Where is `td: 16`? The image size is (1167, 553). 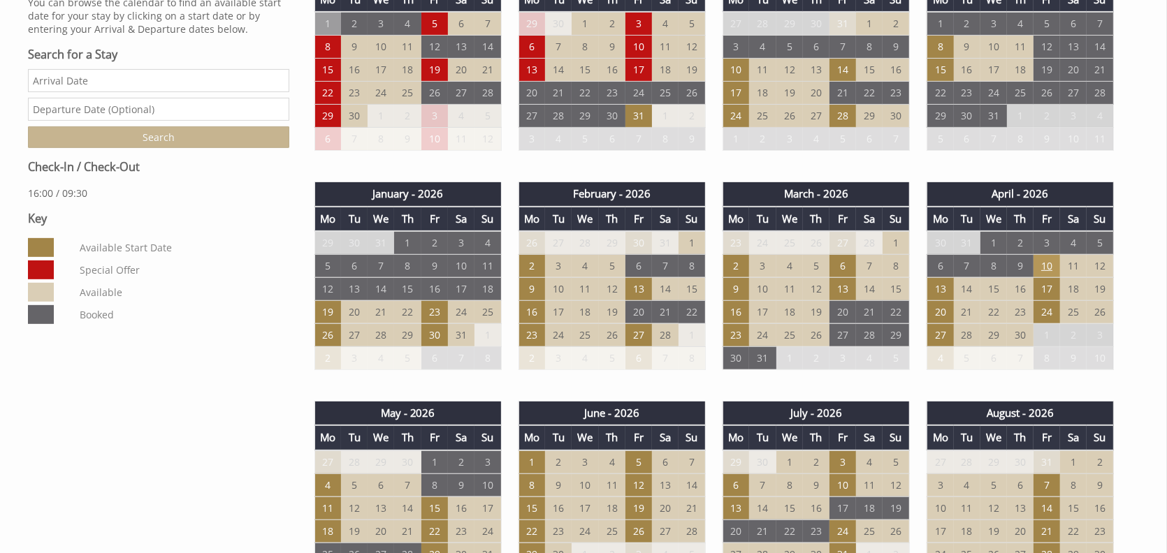 td: 16 is located at coordinates (354, 70).